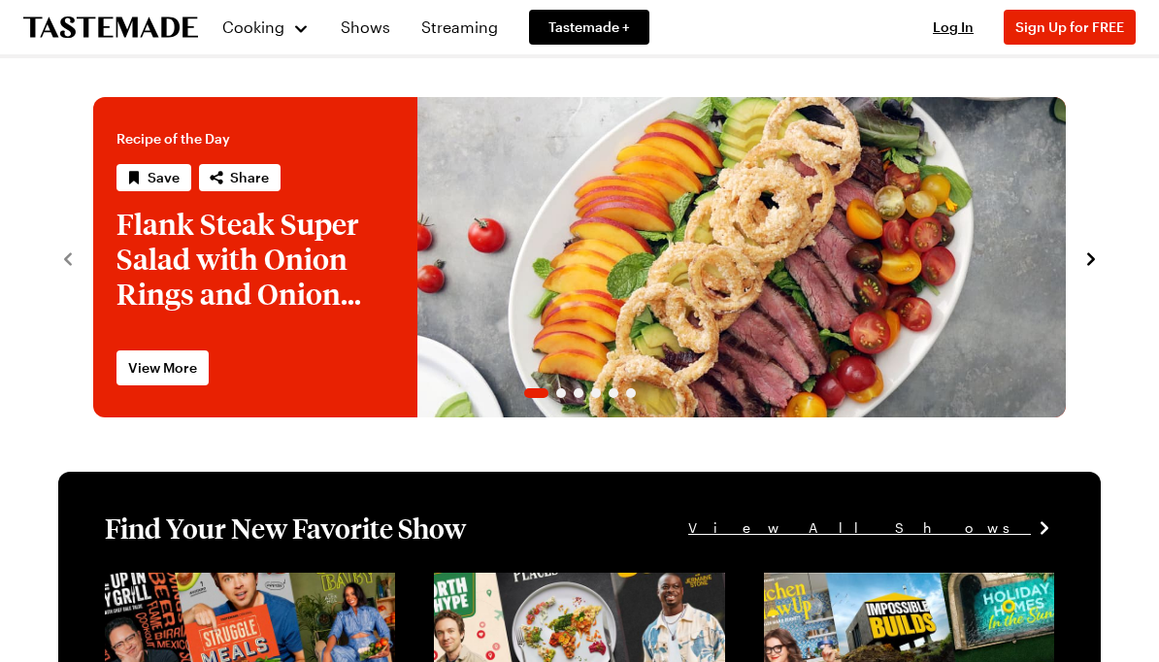 The image size is (1159, 662). I want to click on span: Log In, so click(954, 26).